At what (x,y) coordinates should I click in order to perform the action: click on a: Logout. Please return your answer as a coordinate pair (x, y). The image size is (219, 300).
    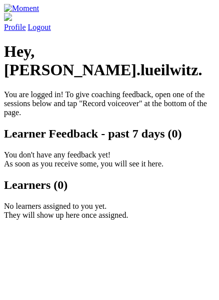
    Looking at the image, I should click on (39, 27).